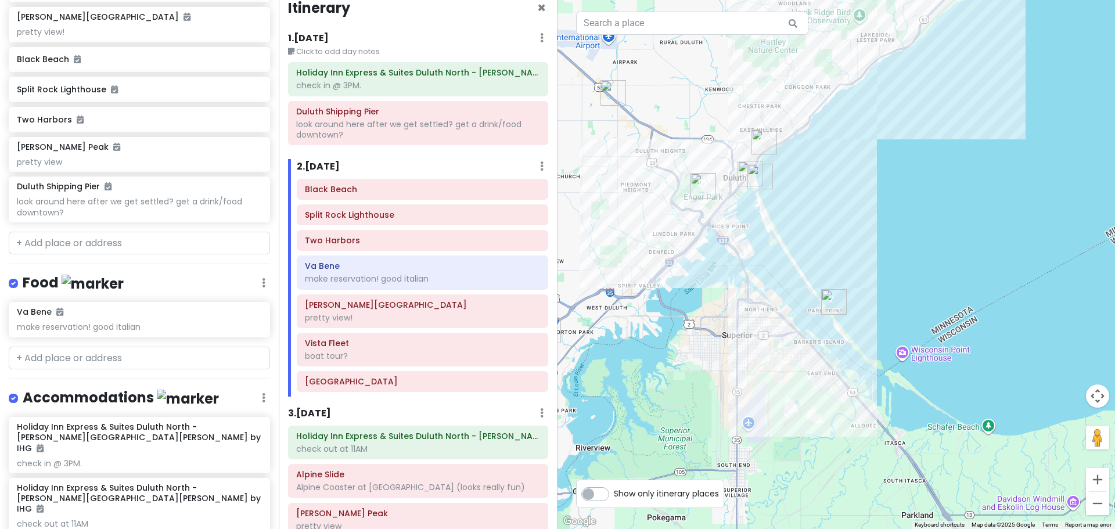 This screenshot has width=1115, height=529. What do you see at coordinates (422, 381) in the screenshot?
I see `h6: Park Point Beach` at bounding box center [422, 381].